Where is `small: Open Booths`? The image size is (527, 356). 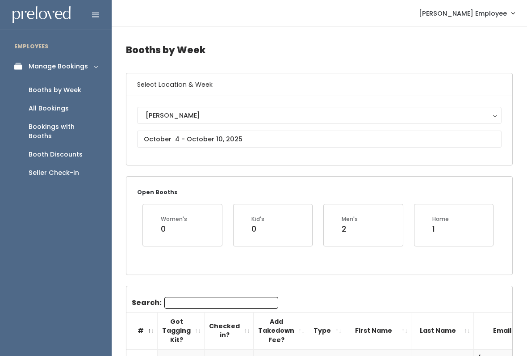 small: Open Booths is located at coordinates (157, 192).